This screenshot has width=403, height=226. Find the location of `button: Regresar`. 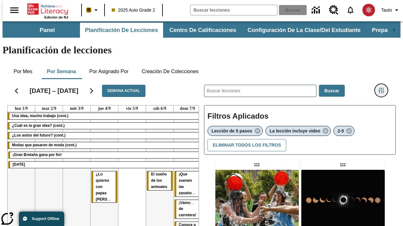

button: Regresar is located at coordinates (16, 91).